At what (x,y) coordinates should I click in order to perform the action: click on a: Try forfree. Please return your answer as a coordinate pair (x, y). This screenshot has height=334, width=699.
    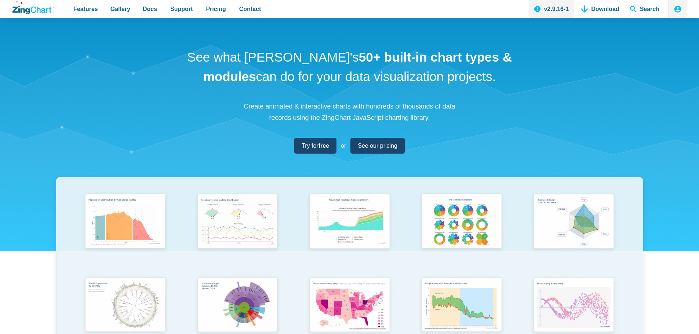
    Looking at the image, I should click on (315, 146).